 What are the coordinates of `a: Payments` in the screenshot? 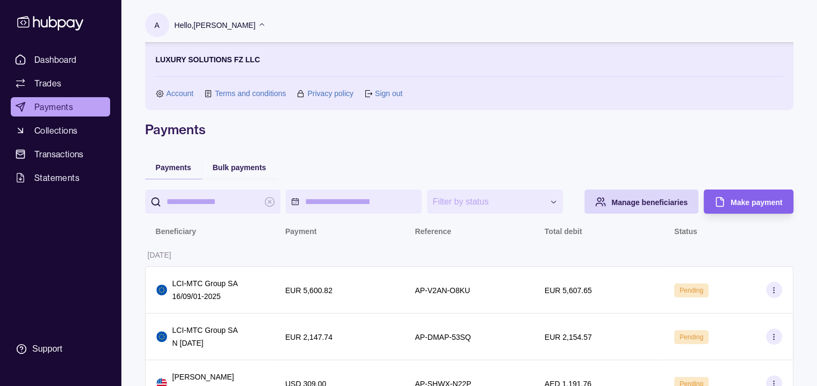 It's located at (60, 107).